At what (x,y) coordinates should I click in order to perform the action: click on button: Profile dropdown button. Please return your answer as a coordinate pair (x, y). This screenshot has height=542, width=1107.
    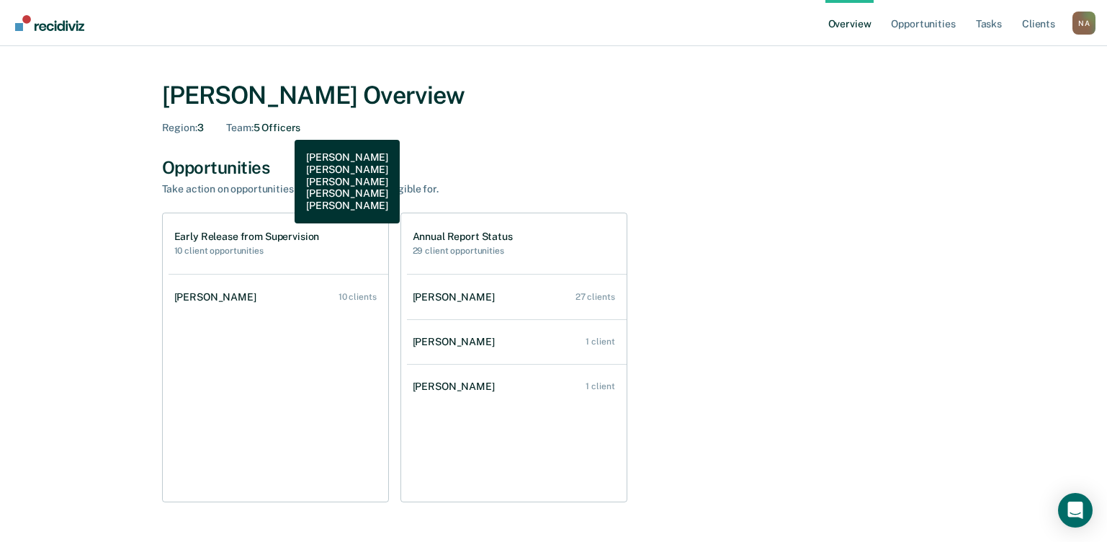
    Looking at the image, I should click on (1084, 23).